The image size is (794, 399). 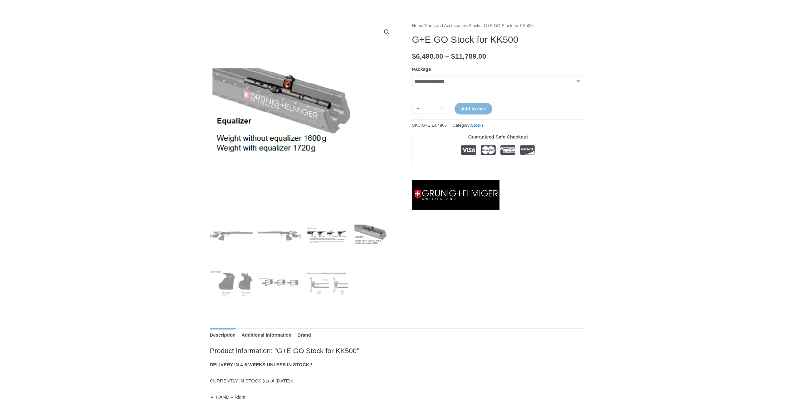 What do you see at coordinates (279, 283) in the screenshot?
I see `img: G+E GO Stock for KK500 - Image 6` at bounding box center [279, 283].